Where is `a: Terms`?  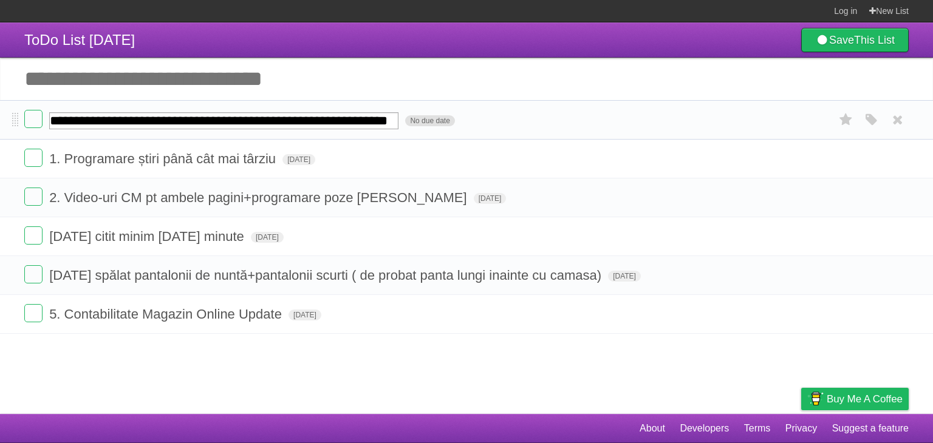 a: Terms is located at coordinates (758, 429).